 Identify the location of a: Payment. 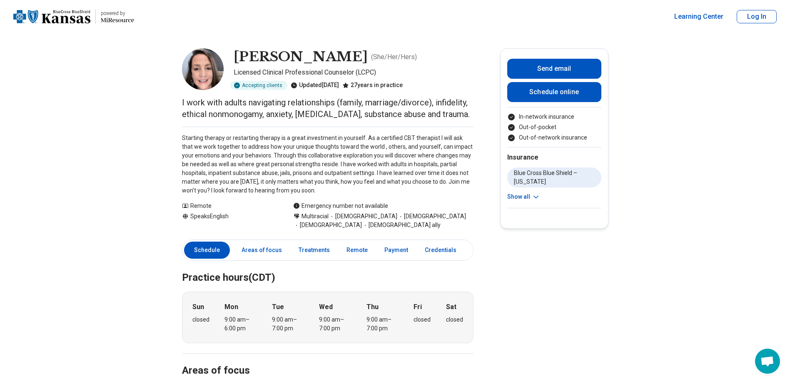
(396, 250).